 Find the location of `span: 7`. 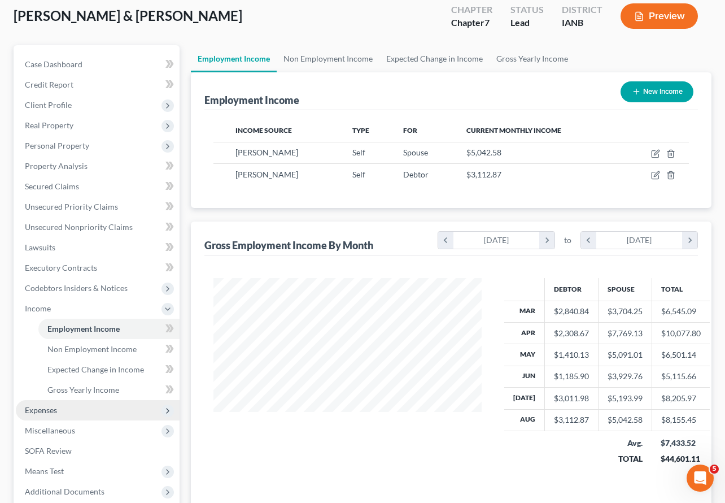

span: 7 is located at coordinates (487, 22).